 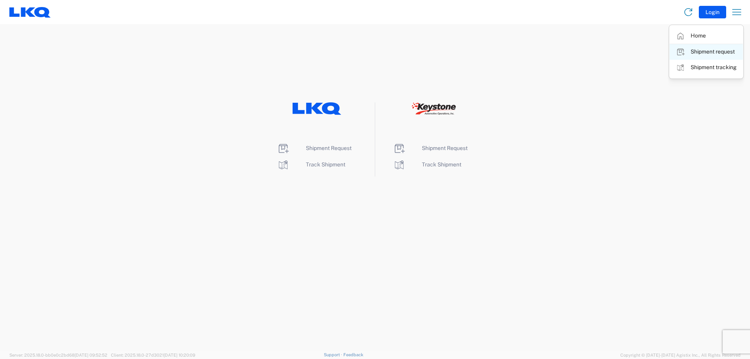 I want to click on a: Feedback, so click(x=353, y=354).